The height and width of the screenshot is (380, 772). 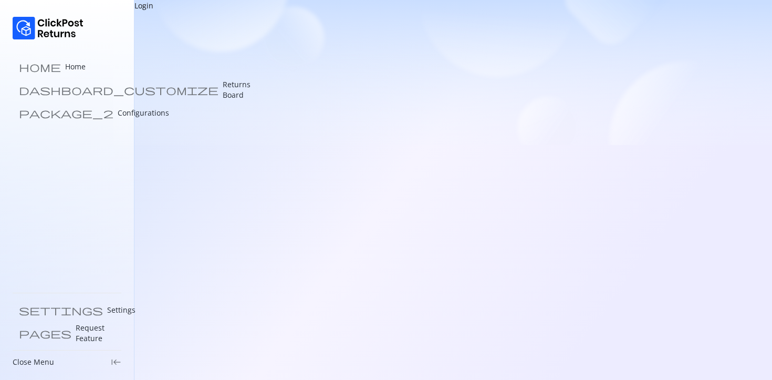 I want to click on p: Close Menu, so click(x=33, y=362).